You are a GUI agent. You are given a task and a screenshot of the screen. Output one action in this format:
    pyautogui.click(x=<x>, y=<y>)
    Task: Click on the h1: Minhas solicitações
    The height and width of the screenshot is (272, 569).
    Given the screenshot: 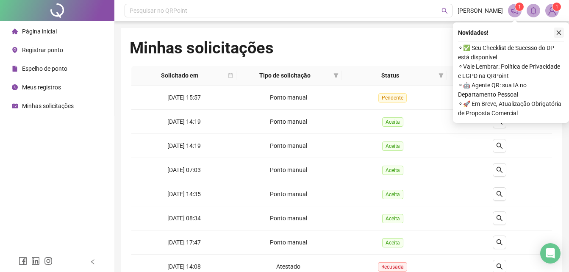 What is the action you would take?
    pyautogui.click(x=202, y=48)
    